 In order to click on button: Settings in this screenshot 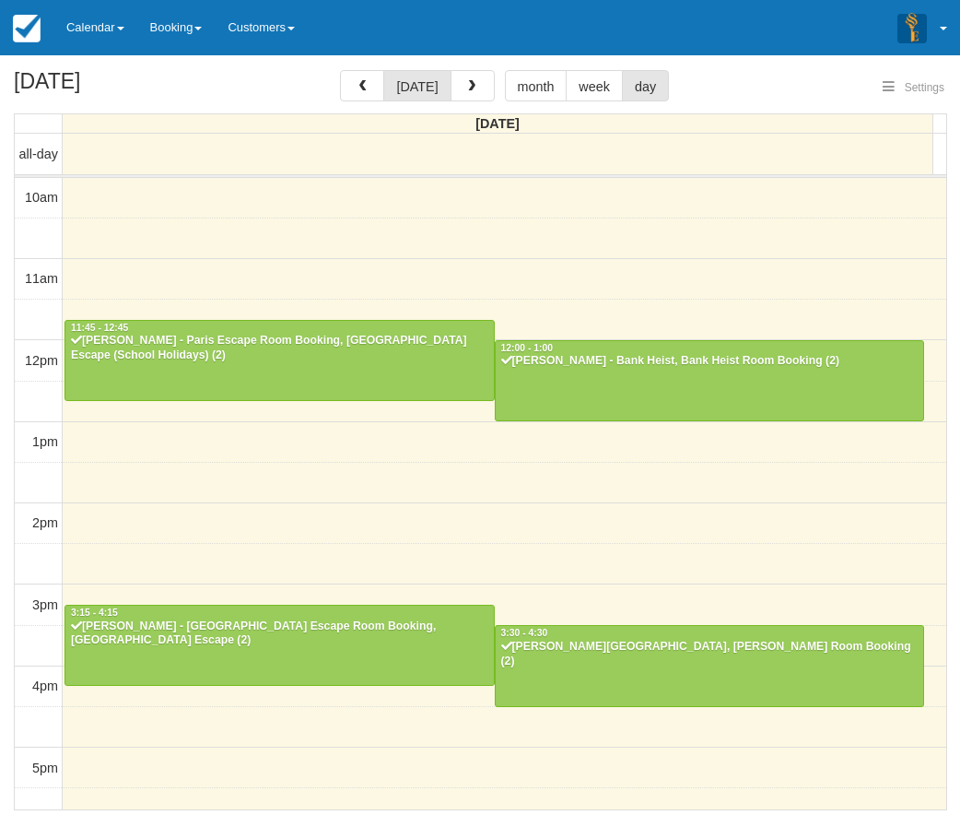, I will do `click(913, 88)`.